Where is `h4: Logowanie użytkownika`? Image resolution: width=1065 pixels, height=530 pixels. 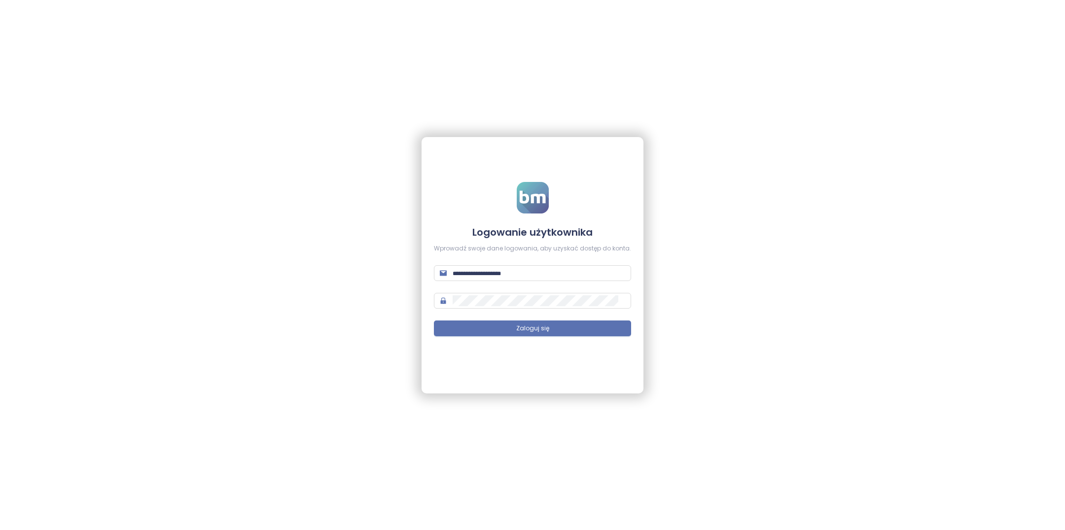
h4: Logowanie użytkownika is located at coordinates (532, 232).